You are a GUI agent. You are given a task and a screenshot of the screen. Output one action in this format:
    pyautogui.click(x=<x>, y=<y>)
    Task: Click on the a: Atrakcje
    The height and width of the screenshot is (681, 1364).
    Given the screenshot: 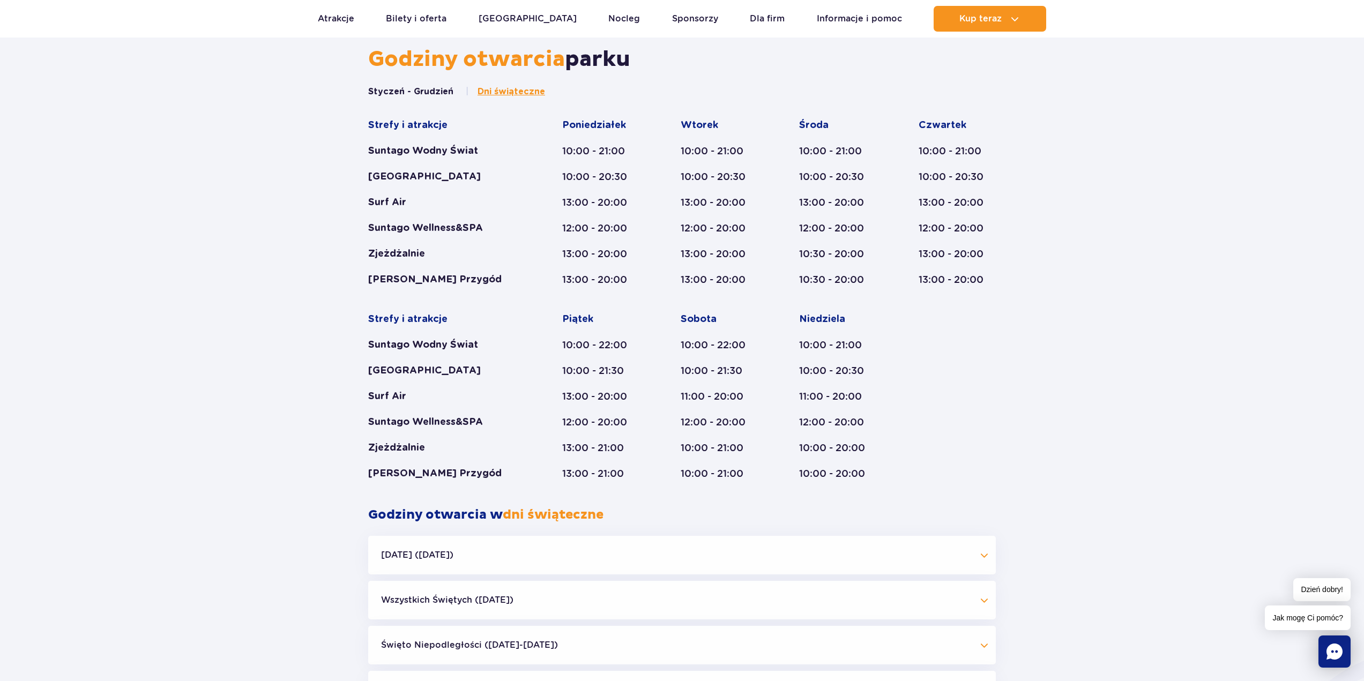 What is the action you would take?
    pyautogui.click(x=336, y=19)
    